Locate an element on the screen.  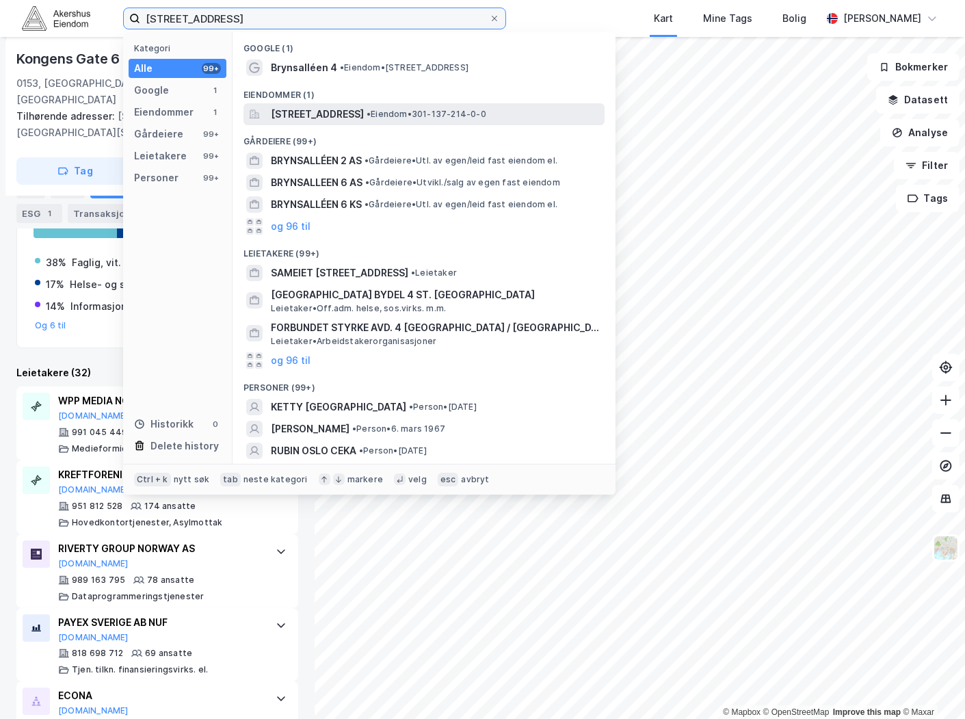
div: 78 ansatte is located at coordinates (170, 580).